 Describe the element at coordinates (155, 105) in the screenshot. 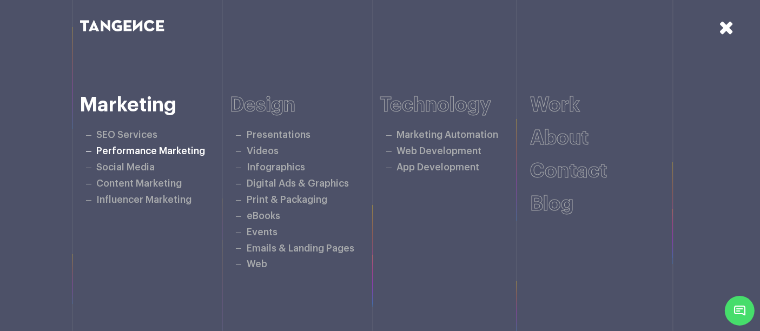

I see `h6: Marketing` at that location.